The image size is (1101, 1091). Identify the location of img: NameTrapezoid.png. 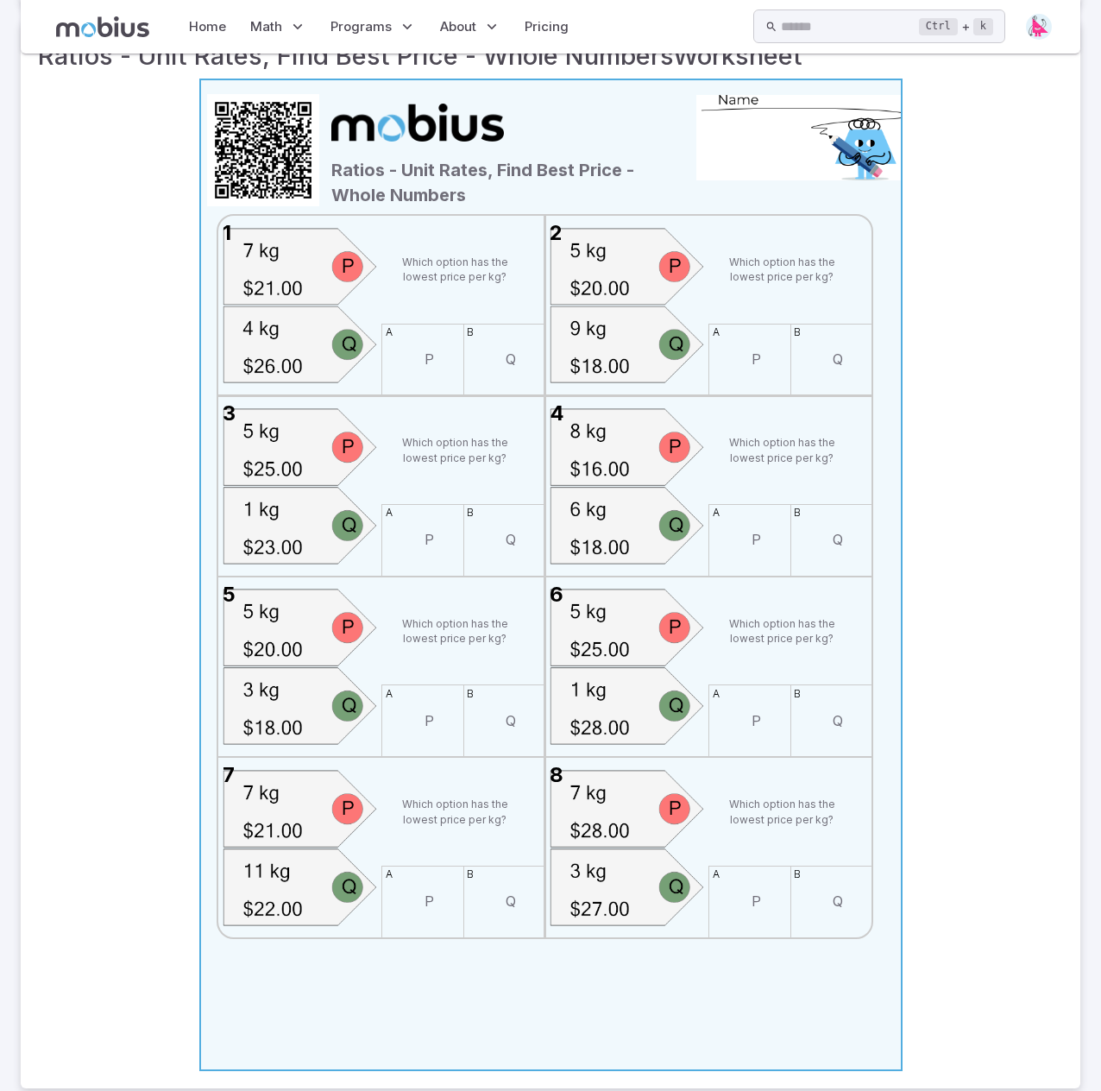
(806, 137).